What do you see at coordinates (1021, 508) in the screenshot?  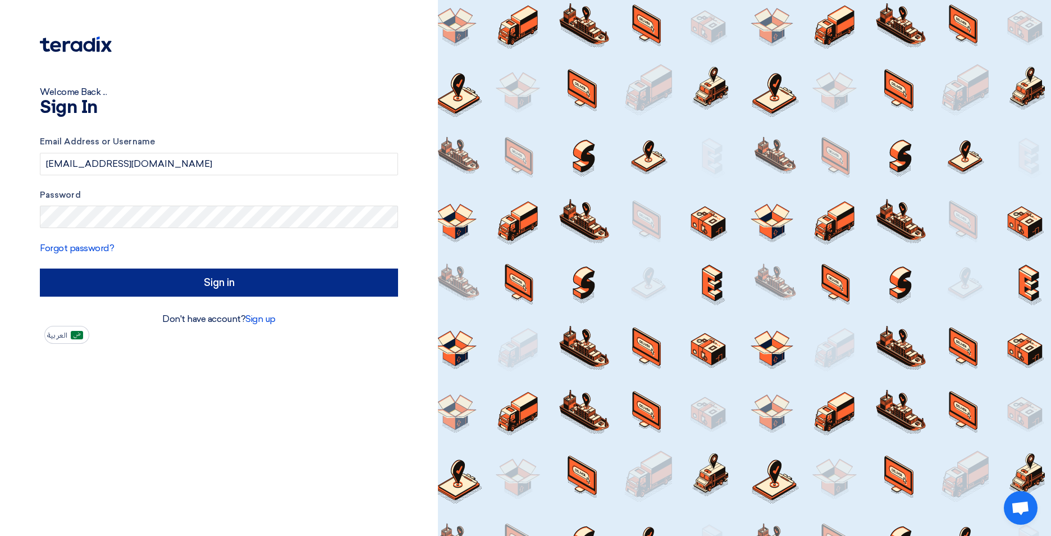 I see `a: Open chat` at bounding box center [1021, 508].